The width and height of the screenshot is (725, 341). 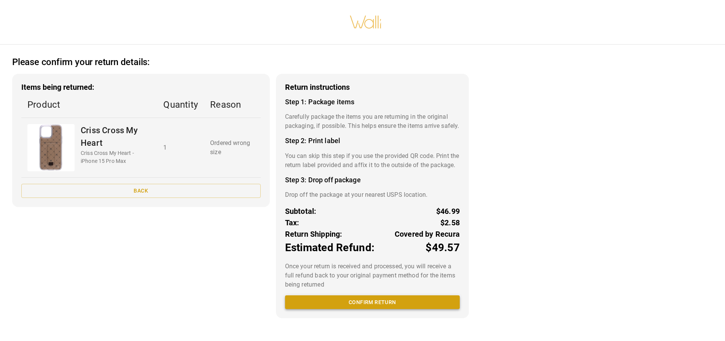 What do you see at coordinates (141, 191) in the screenshot?
I see `button: Back` at bounding box center [141, 191].